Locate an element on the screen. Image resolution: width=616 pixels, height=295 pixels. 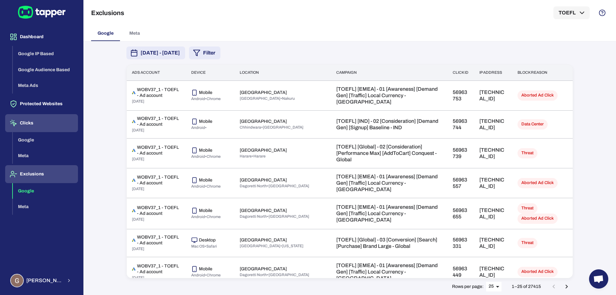
a: Meta is located at coordinates (45, 206).